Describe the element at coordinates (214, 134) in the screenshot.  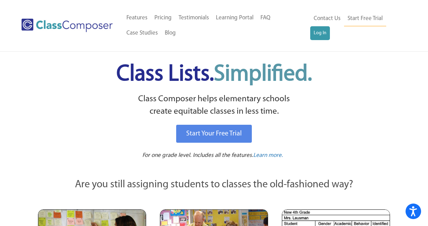
I see `span: Start Your Free Trial` at that location.